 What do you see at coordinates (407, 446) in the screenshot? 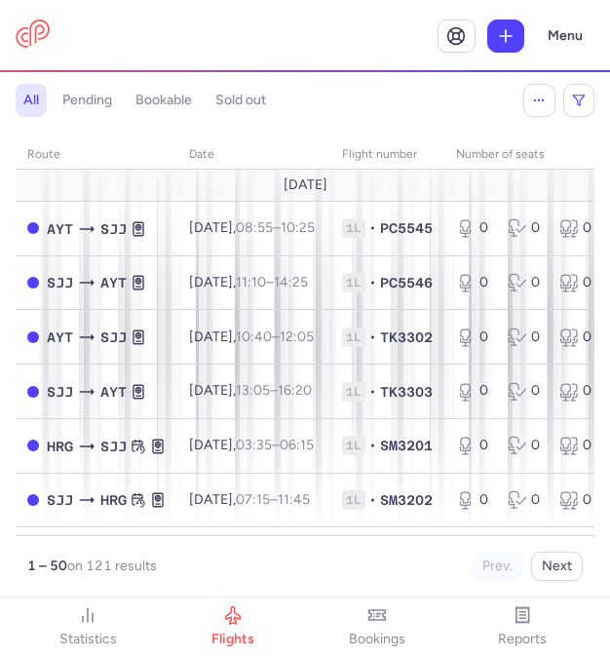
I see `span: SM3201` at bounding box center [407, 446].